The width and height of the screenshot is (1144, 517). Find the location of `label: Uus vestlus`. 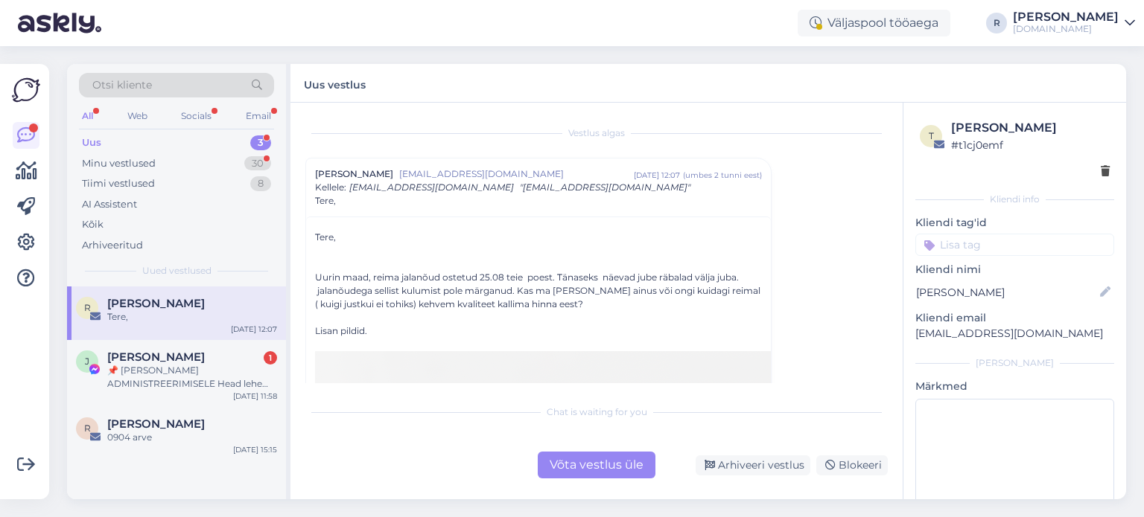

label: Uus vestlus is located at coordinates (334, 83).